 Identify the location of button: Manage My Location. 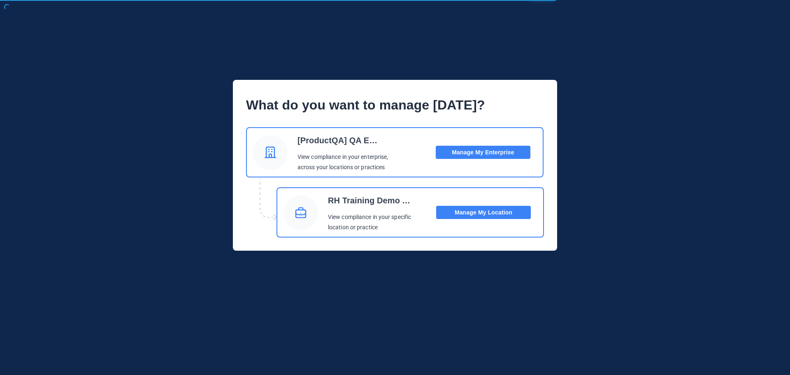
(483, 212).